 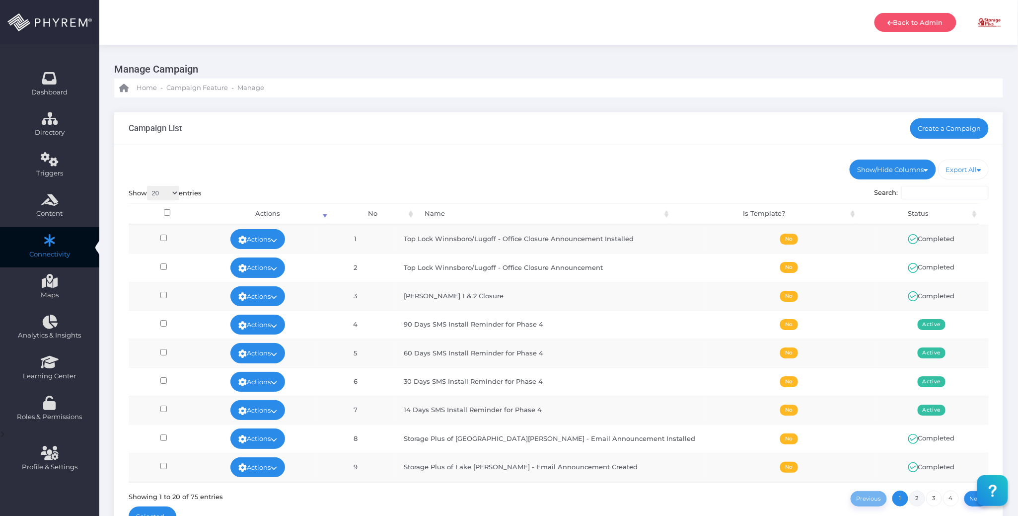 I want to click on td: 10, so click(x=356, y=495).